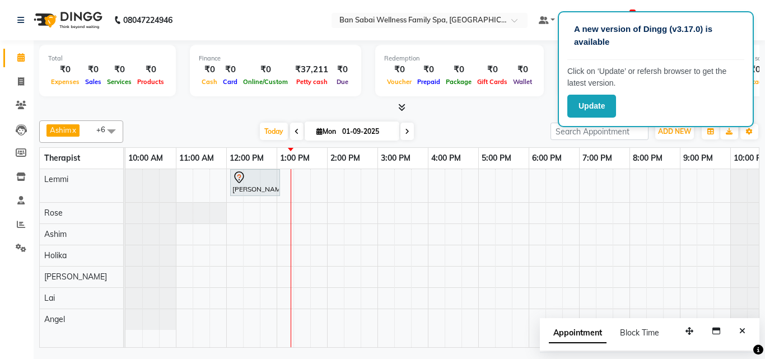 Image resolution: width=765 pixels, height=359 pixels. Describe the element at coordinates (597, 158) in the screenshot. I see `a: 7:00 PM` at that location.